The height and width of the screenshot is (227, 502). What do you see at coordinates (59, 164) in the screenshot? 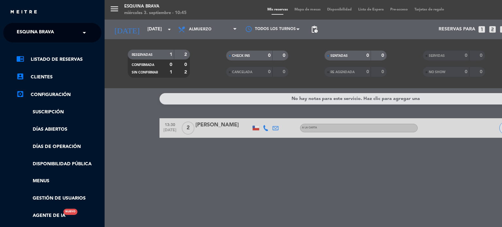
I see `a: Disponibilidad pública` at bounding box center [59, 164].